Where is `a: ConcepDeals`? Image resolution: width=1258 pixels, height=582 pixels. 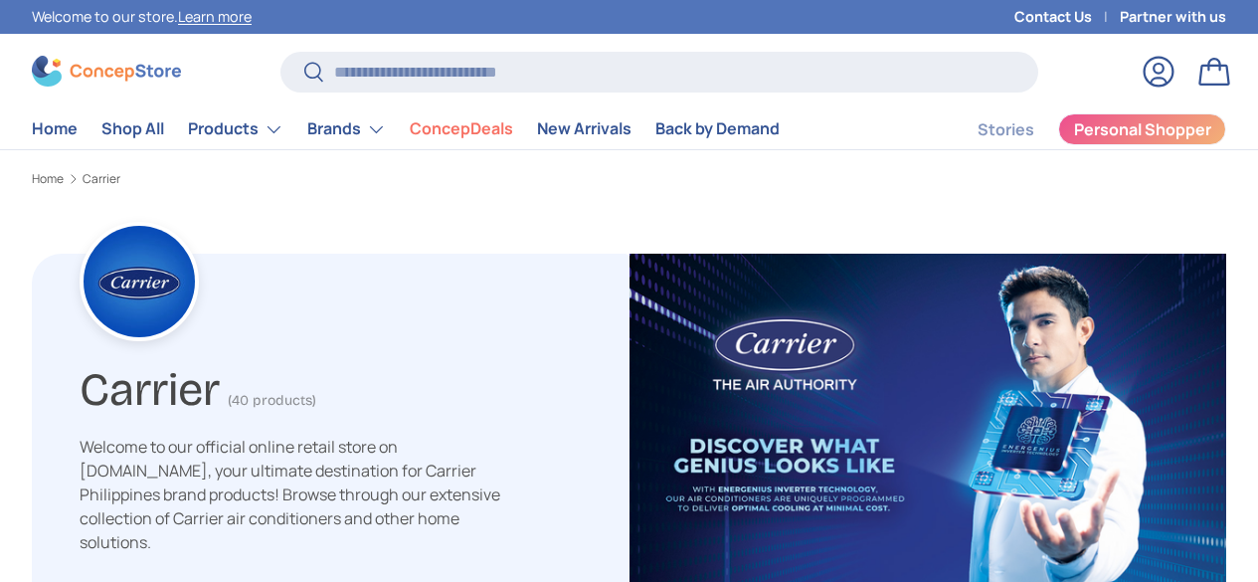 a: ConcepDeals is located at coordinates (462, 128).